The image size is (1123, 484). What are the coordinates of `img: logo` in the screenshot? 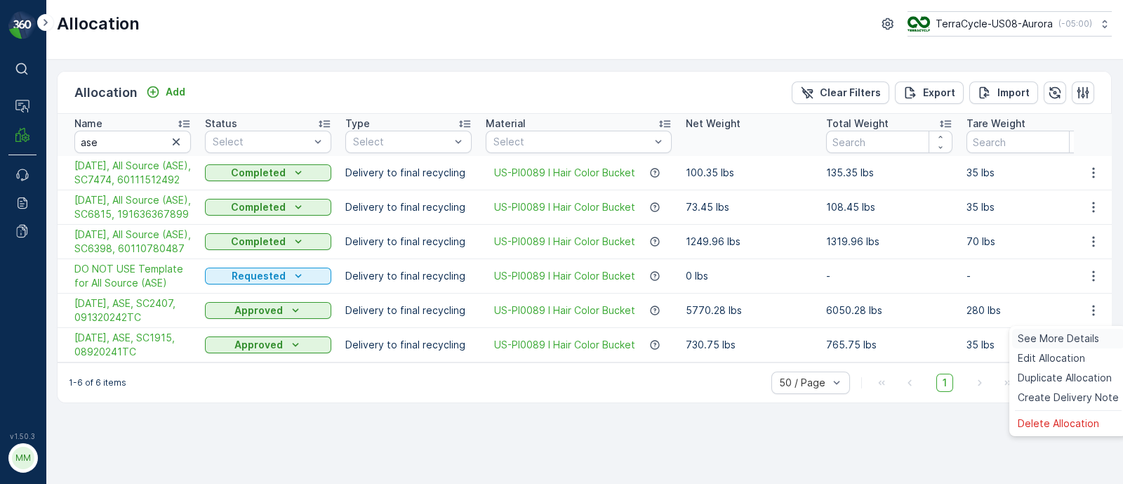 It's located at (22, 25).